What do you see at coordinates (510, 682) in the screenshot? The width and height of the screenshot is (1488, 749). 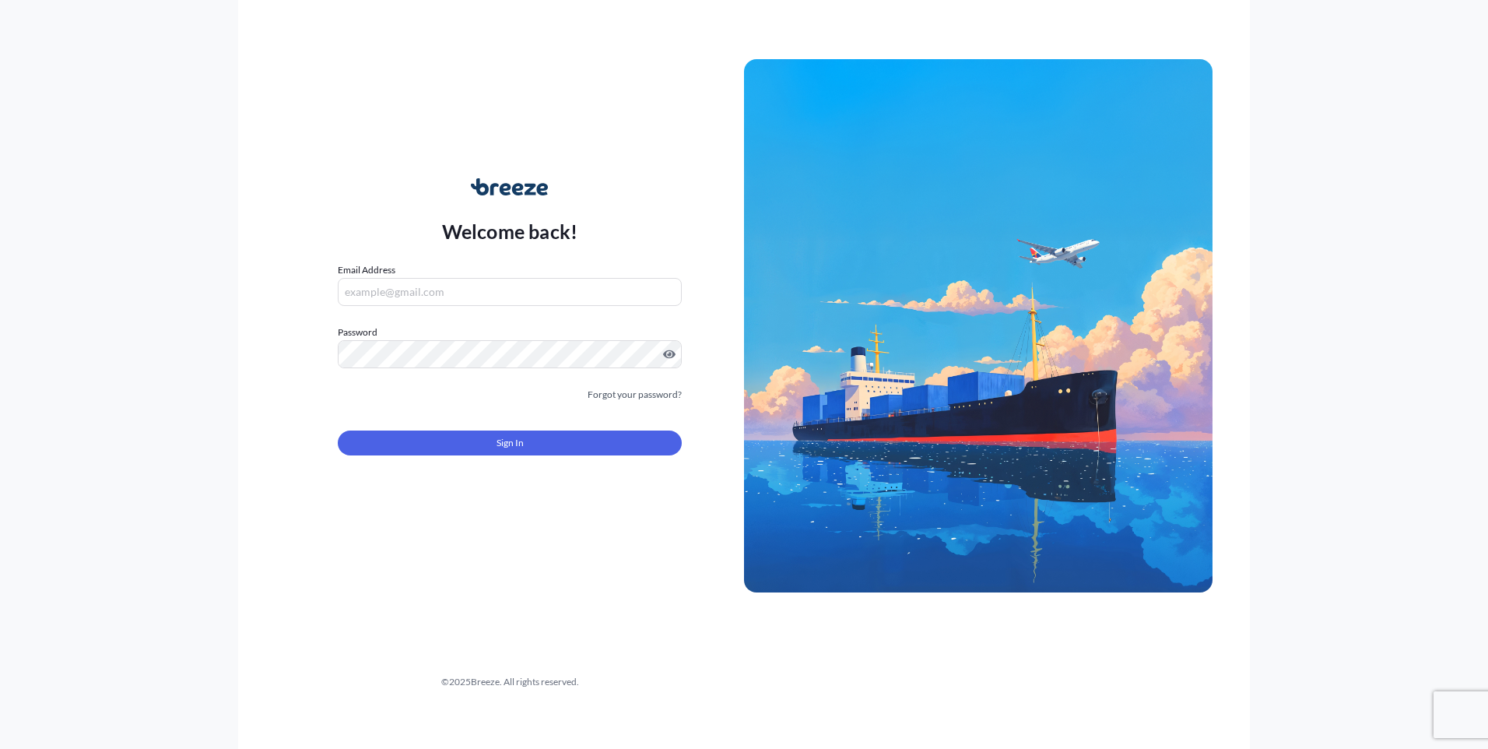 I see `div: © 2025 Breeze. All rights reserved.` at bounding box center [510, 682].